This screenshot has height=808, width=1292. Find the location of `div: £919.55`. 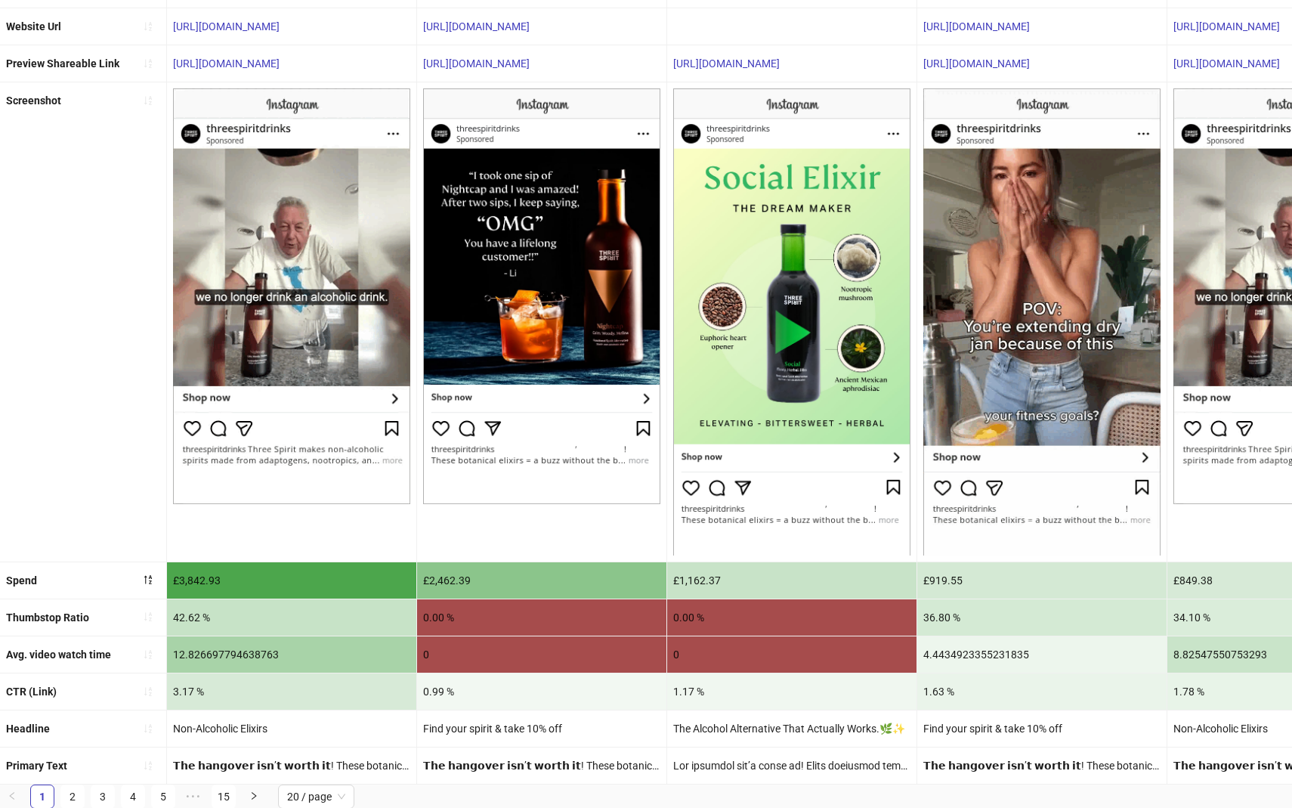

div: £919.55 is located at coordinates (1042, 580).